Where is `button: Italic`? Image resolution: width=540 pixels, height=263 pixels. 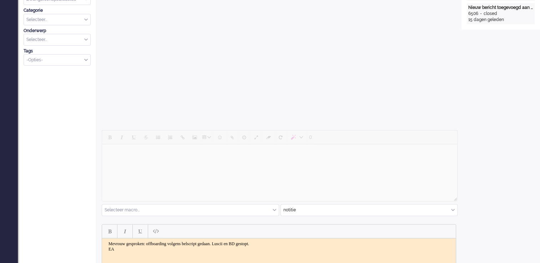
button: Italic is located at coordinates (125, 232).